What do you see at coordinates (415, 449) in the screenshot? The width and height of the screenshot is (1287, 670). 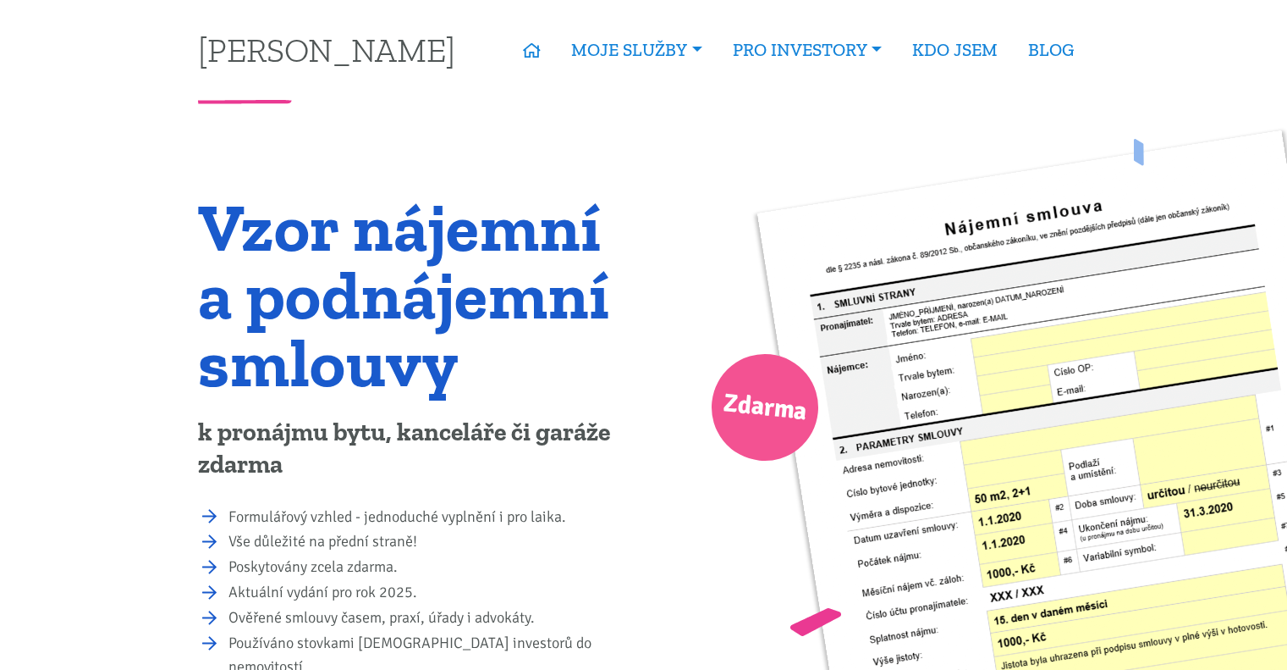 I see `p: k pronájmu bytu, kanceláře či garáže zdarma` at bounding box center [415, 449].